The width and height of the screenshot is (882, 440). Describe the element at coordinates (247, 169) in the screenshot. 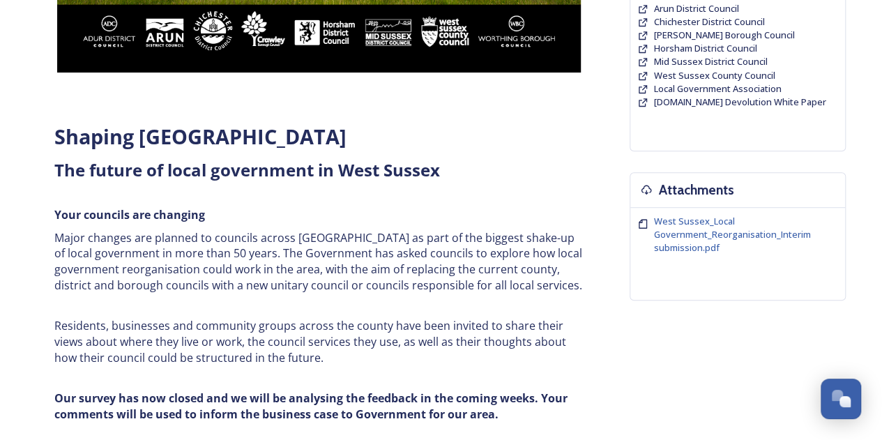

I see `strong: The future of local government in West Sussex` at that location.